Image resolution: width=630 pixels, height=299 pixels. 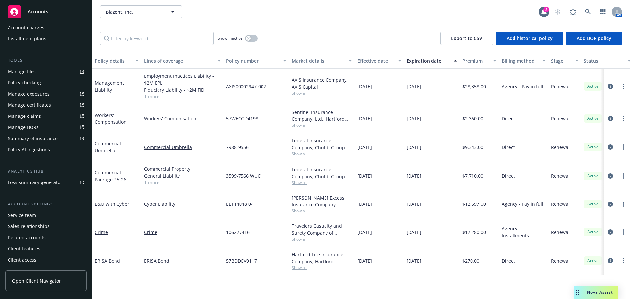 What do you see at coordinates (46, 105) in the screenshot?
I see `a: Manage certificates` at bounding box center [46, 105].